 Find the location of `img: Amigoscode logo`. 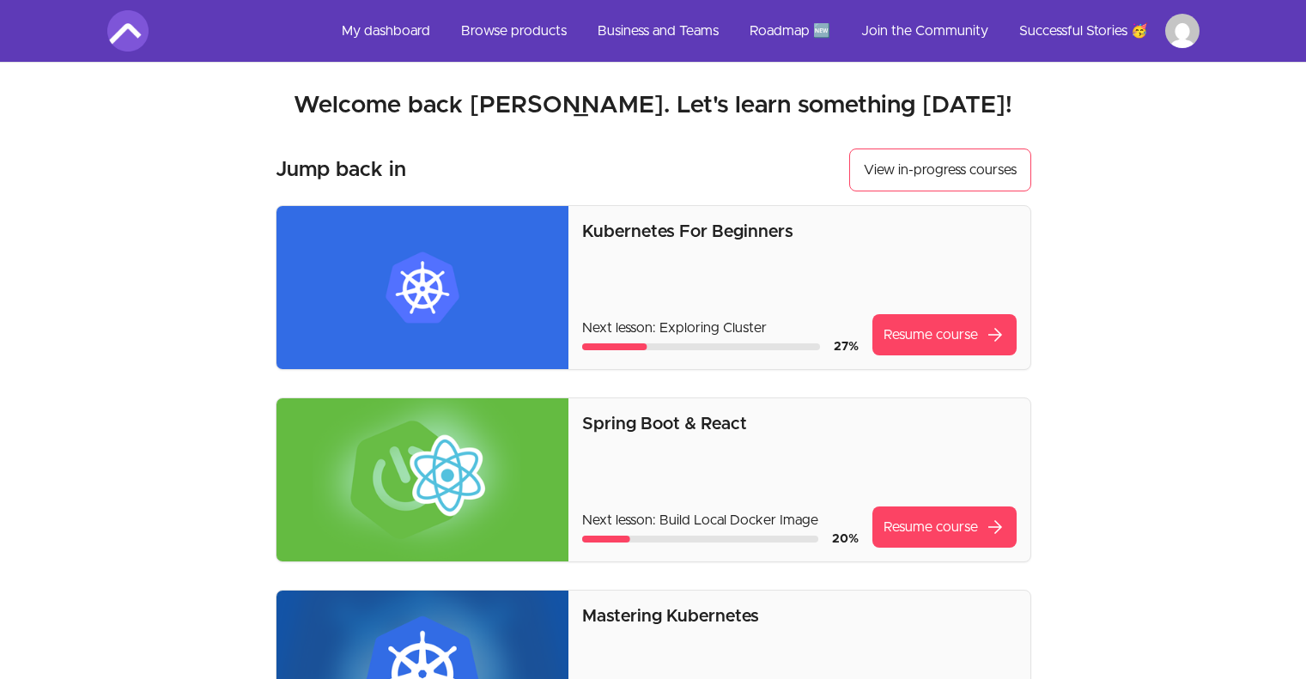

img: Amigoscode logo is located at coordinates (128, 31).